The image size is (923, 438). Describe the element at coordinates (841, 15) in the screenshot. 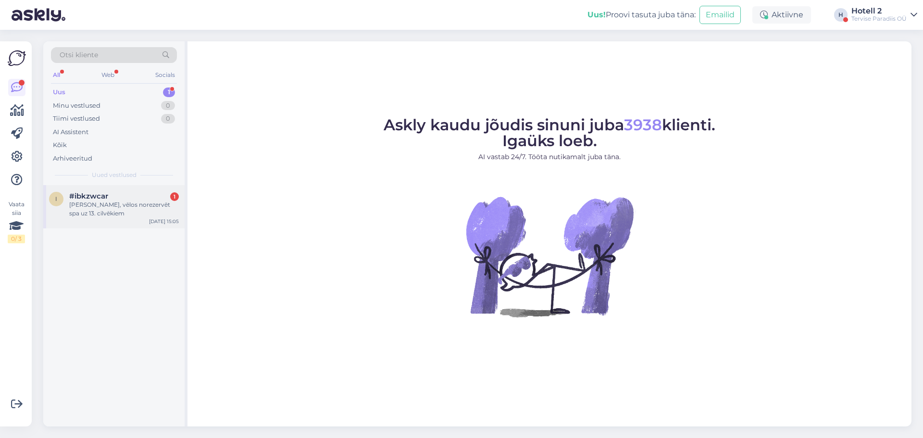

I see `div: H` at that location.